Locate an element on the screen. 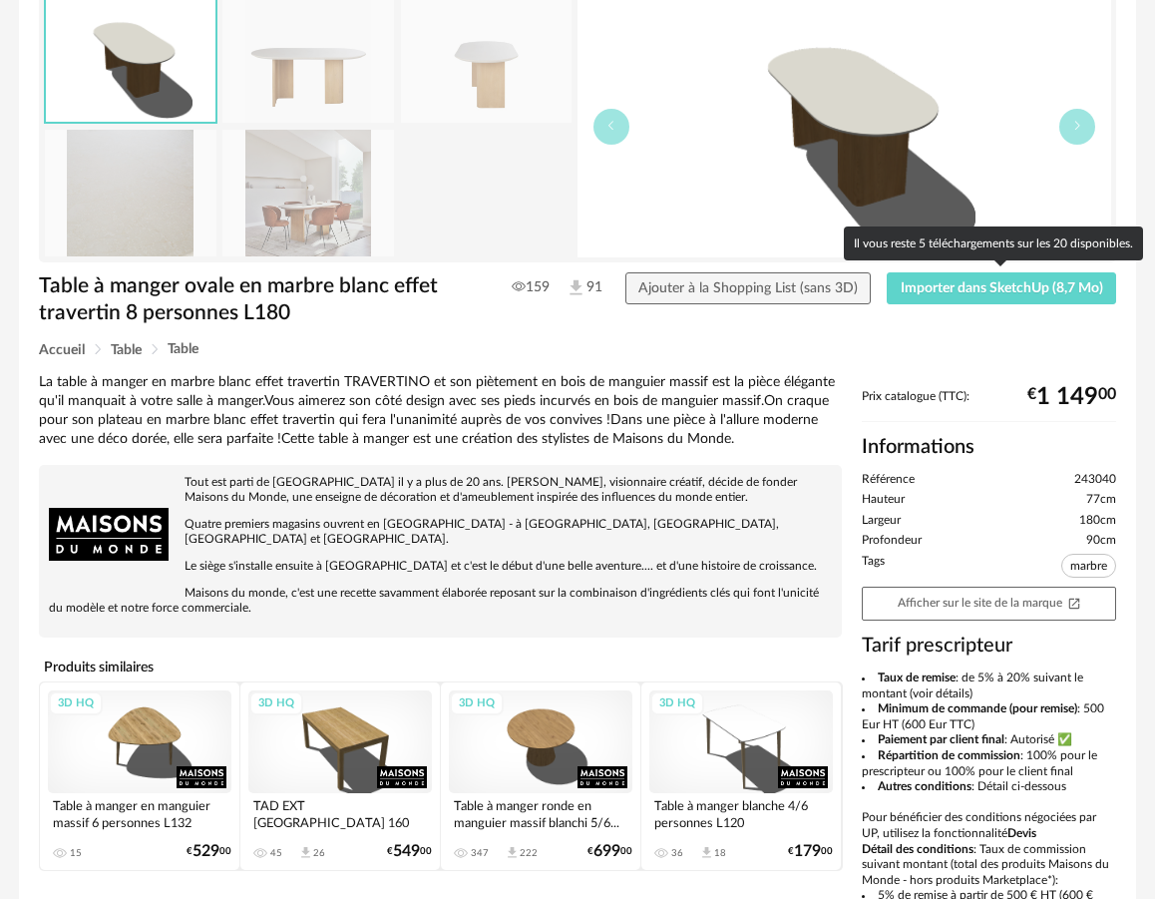  div: Breadcrumb is located at coordinates (578, 349).